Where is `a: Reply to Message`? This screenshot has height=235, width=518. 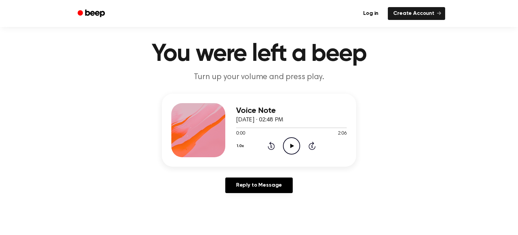 a: Reply to Message is located at coordinates (259, 185).